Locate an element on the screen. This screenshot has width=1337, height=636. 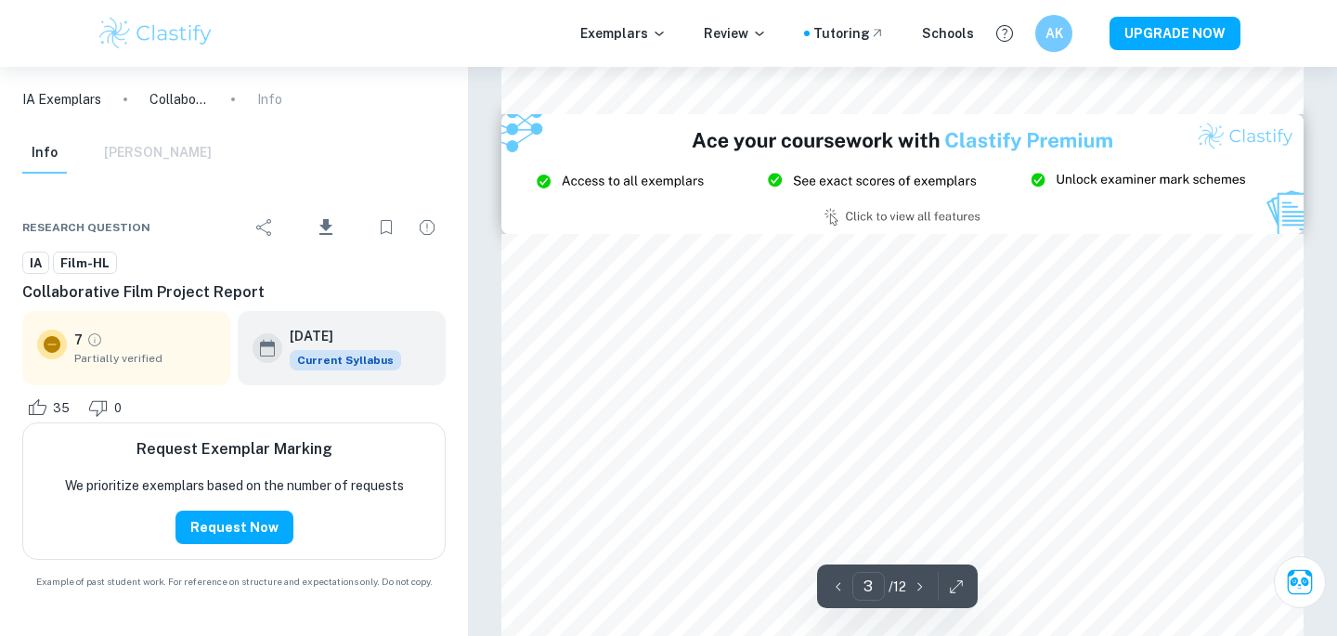
button: Help and Feedback is located at coordinates (1004, 33).